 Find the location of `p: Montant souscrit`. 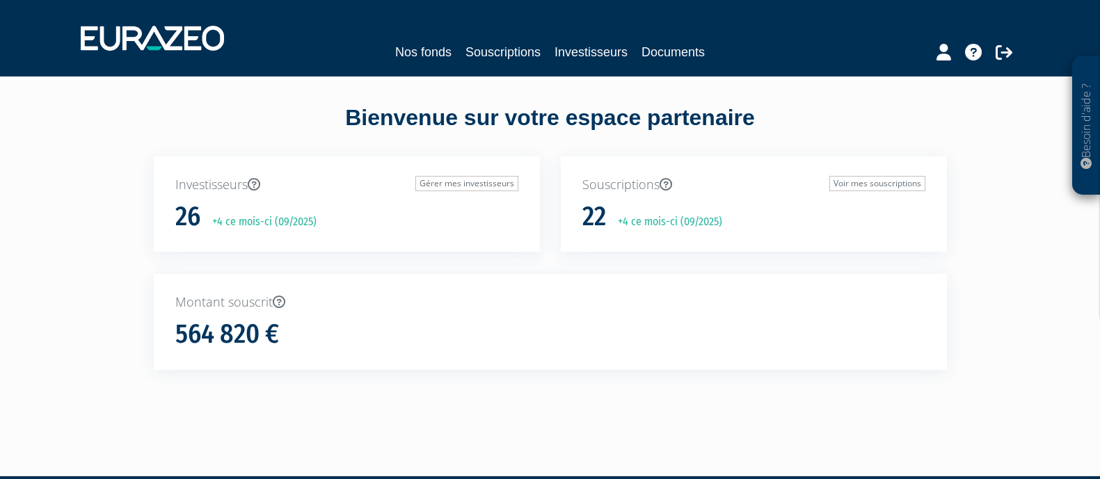

p: Montant souscrit is located at coordinates (550, 303).